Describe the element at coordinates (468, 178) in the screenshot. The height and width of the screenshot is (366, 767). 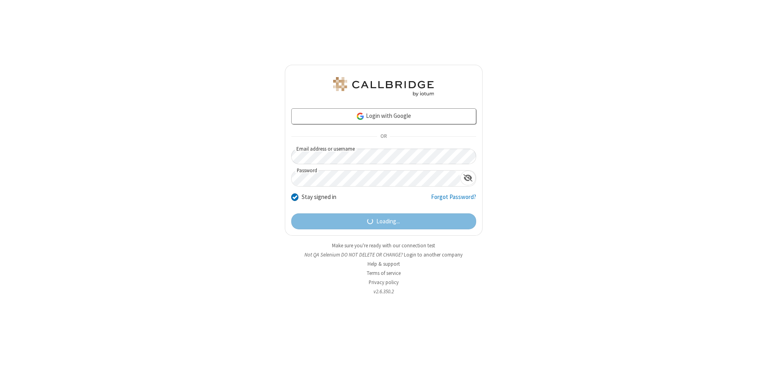
I see `div: Show password` at that location.